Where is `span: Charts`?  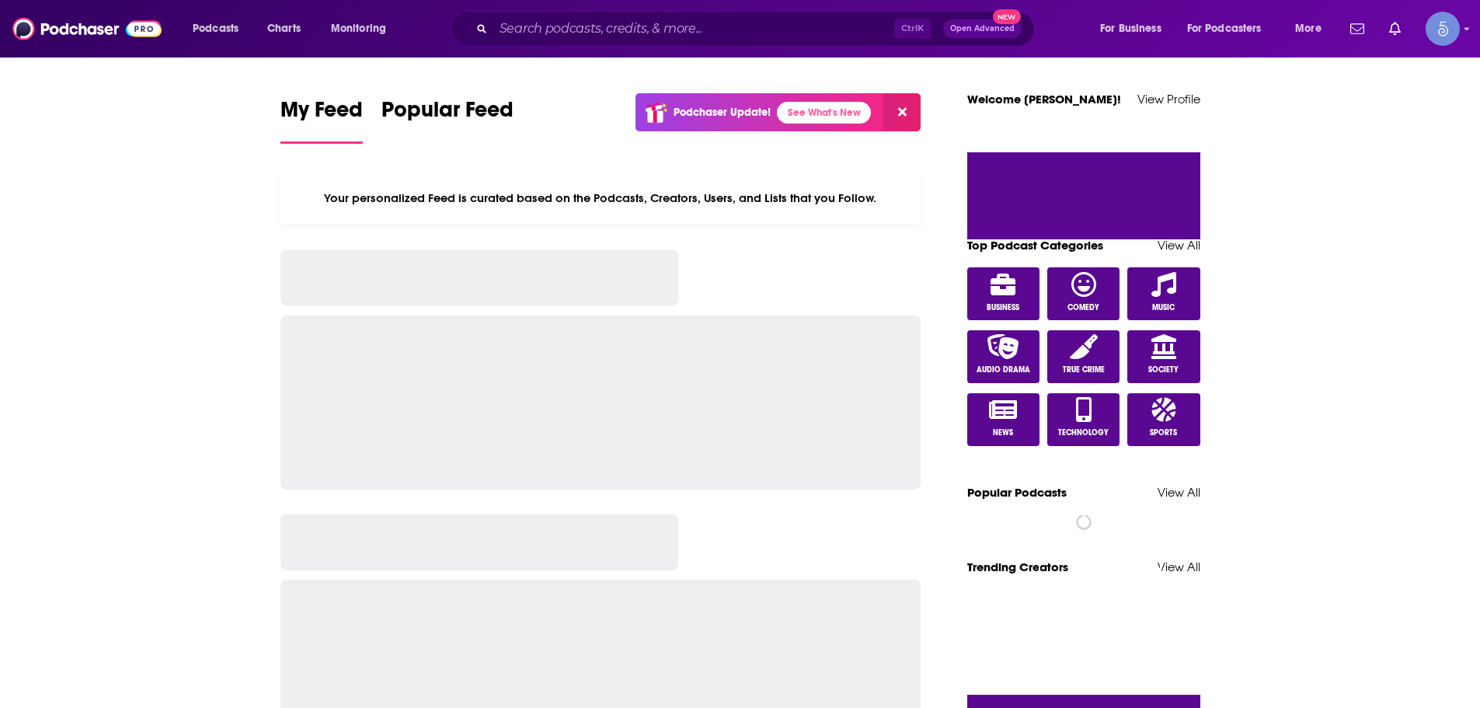
span: Charts is located at coordinates (284, 29).